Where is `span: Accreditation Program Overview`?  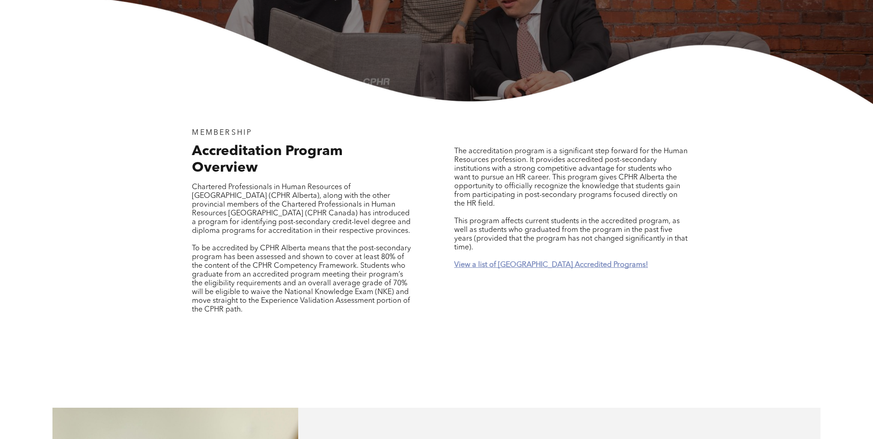
span: Accreditation Program Overview is located at coordinates (267, 160).